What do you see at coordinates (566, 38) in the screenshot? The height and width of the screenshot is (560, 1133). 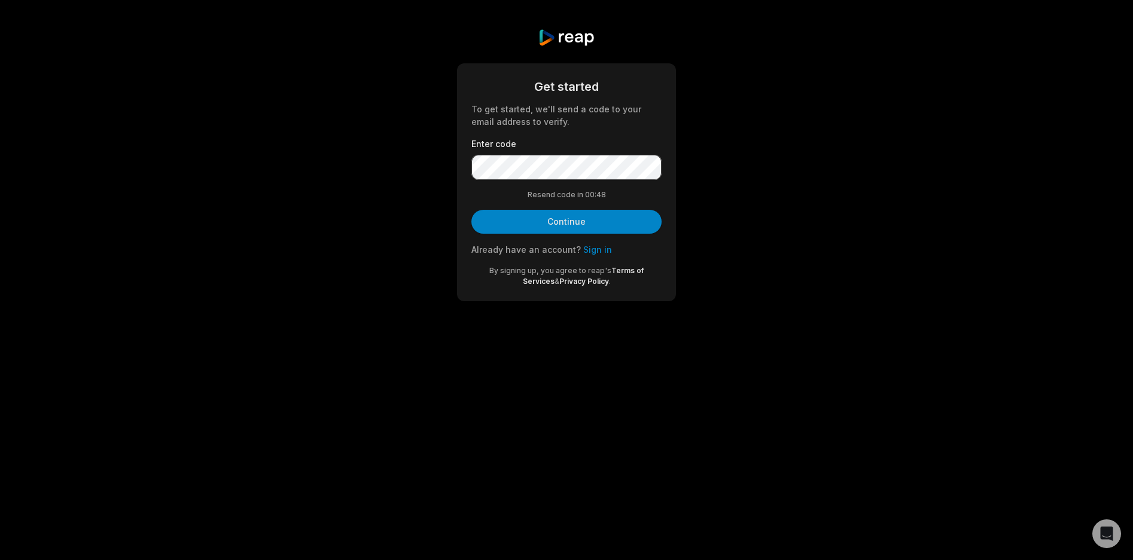 I see `img: reap` at bounding box center [566, 38].